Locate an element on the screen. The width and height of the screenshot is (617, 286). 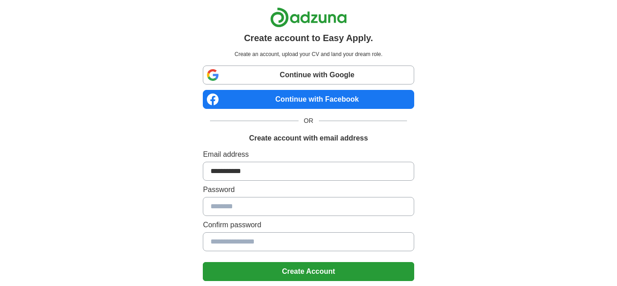
h1: Create account with email address is located at coordinates (308, 138).